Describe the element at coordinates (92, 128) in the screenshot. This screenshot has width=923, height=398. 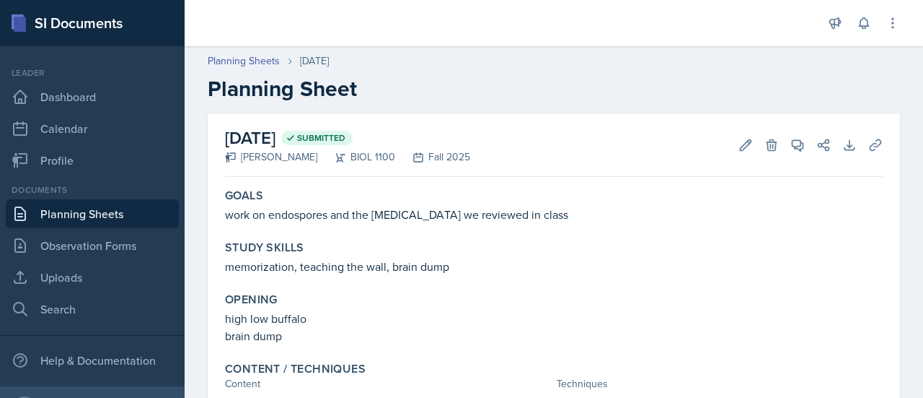
I see `a: Calendar` at that location.